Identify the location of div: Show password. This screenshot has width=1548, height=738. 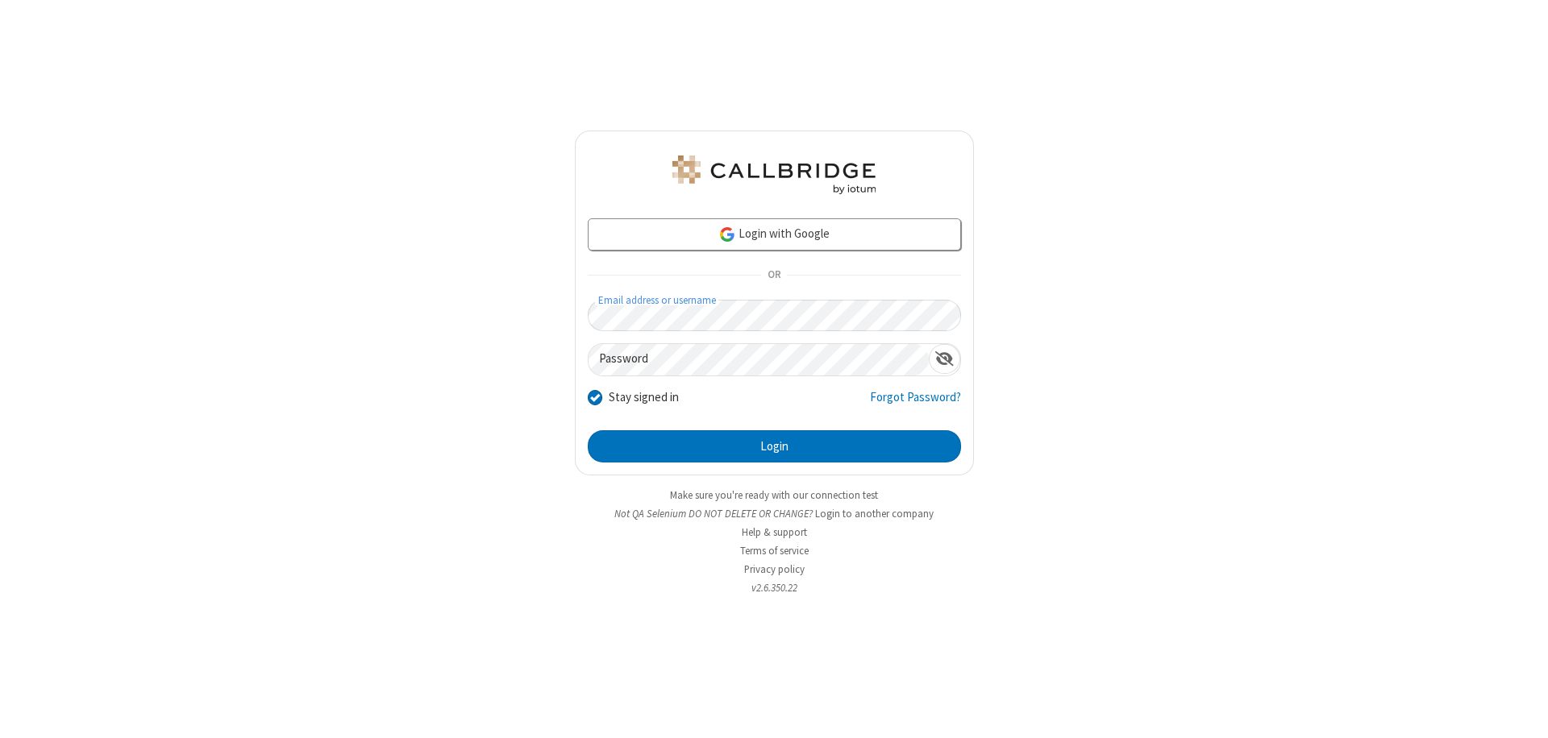
(944, 359).